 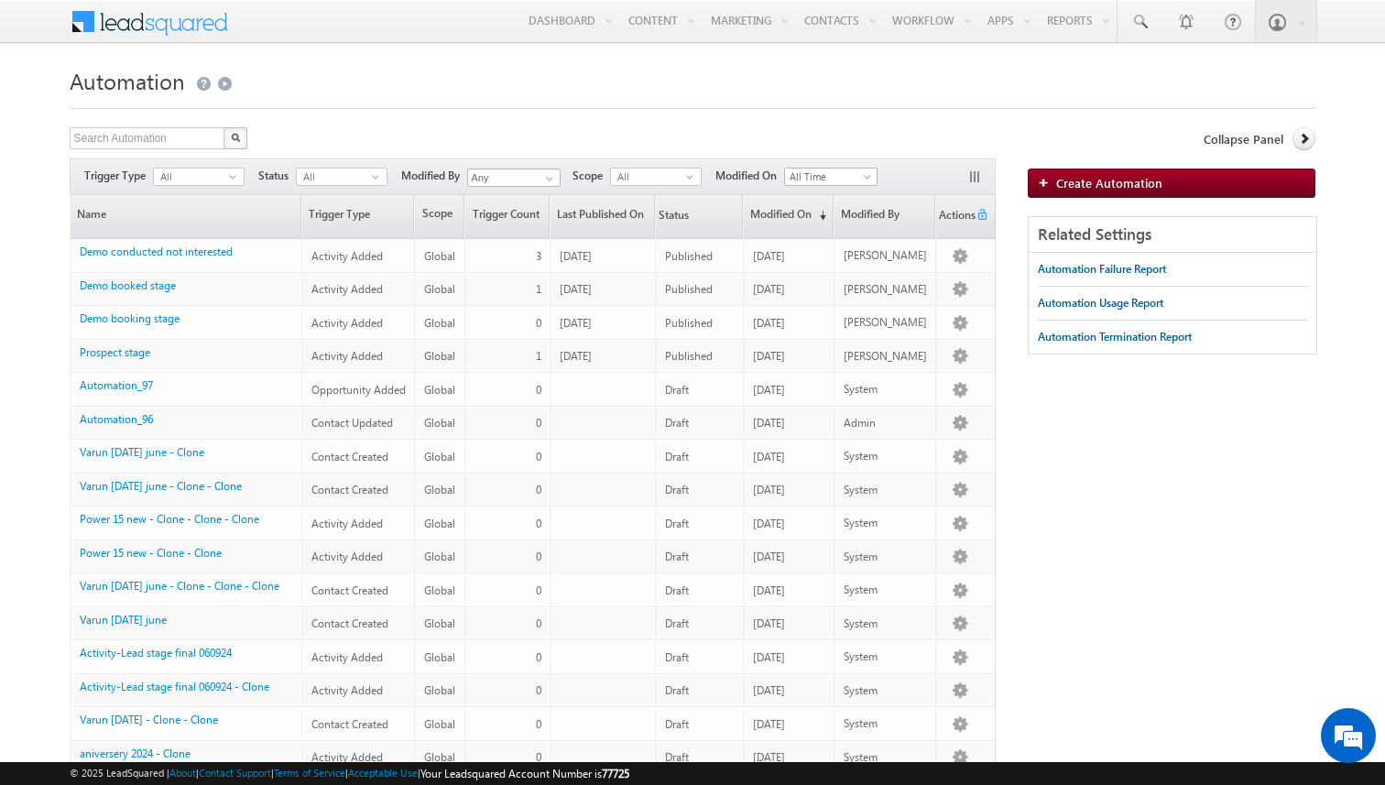 I want to click on a: Prospect stage, so click(x=114, y=352).